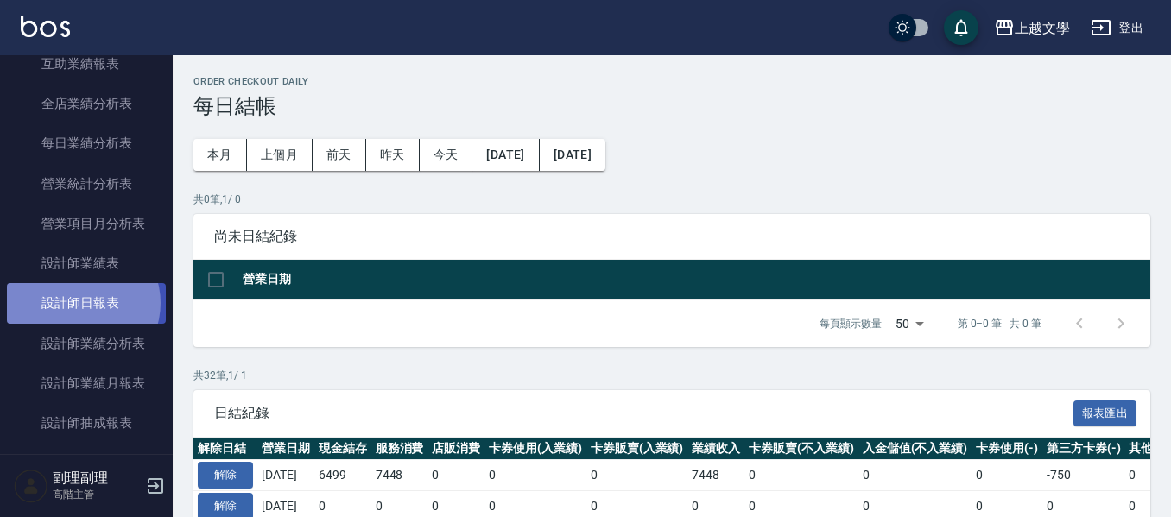 This screenshot has width=1171, height=517. What do you see at coordinates (644, 414) in the screenshot?
I see `span: 日結紀錄` at bounding box center [644, 414].